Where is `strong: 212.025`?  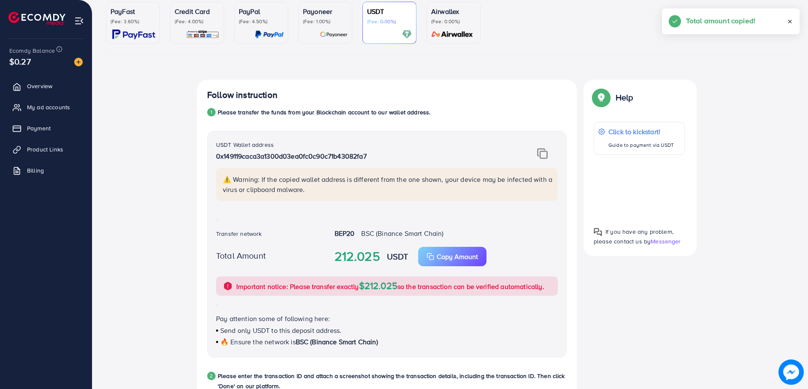
strong: 212.025 is located at coordinates (357, 257).